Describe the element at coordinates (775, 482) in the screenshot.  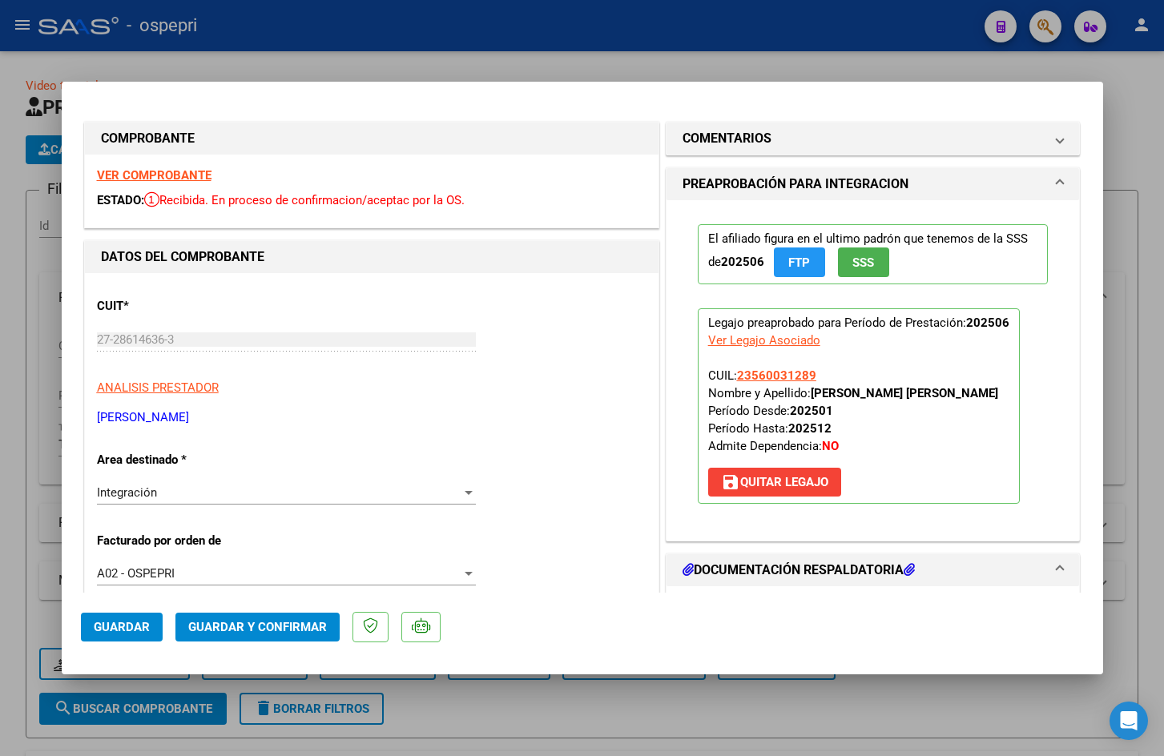
I see `span: Quitar Legajo` at that location.